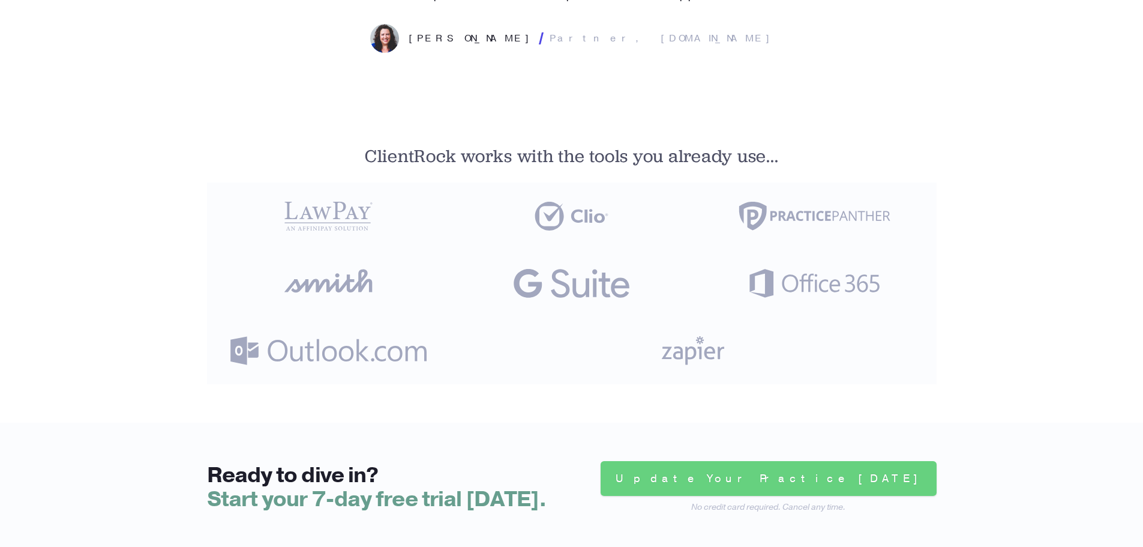 The height and width of the screenshot is (547, 1143). Describe the element at coordinates (571, 216) in the screenshot. I see `svg: Clio` at that location.